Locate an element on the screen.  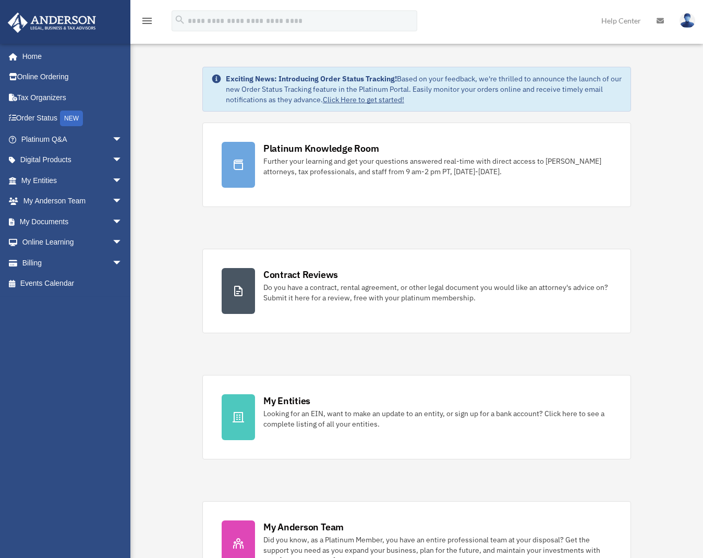
div: Platinum Knowledge Room is located at coordinates (321, 148).